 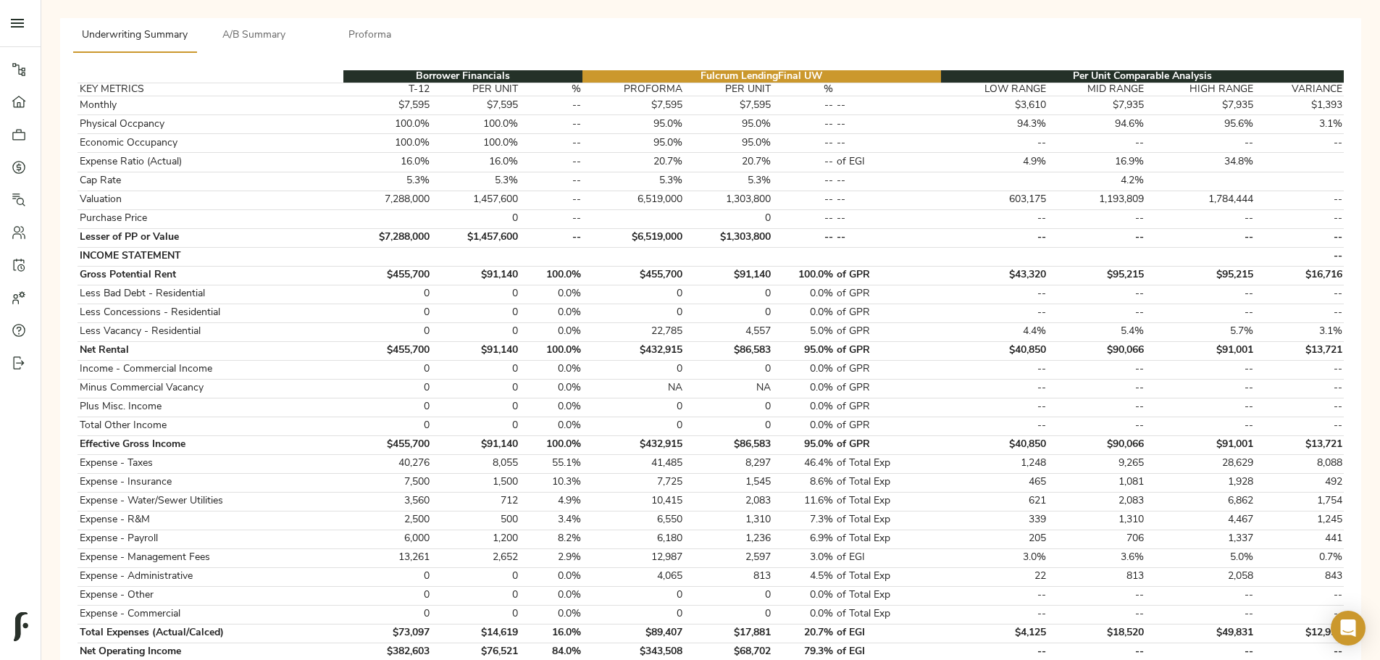 What do you see at coordinates (1096, 520) in the screenshot?
I see `td: 1,310` at bounding box center [1096, 520].